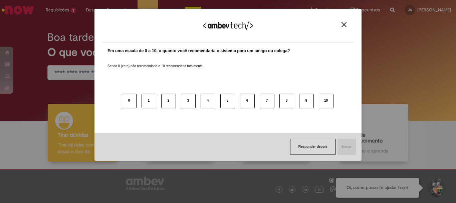  What do you see at coordinates (149, 101) in the screenshot?
I see `button: 1` at bounding box center [149, 101].